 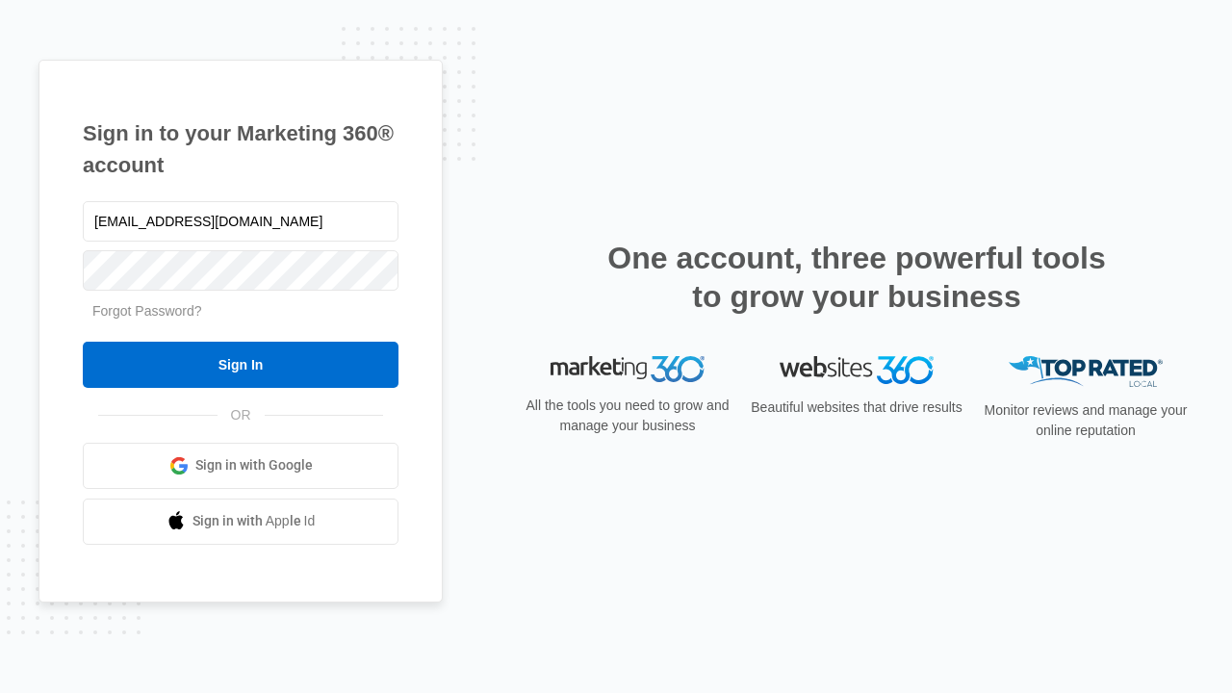 I want to click on h2: One account, three powerful tools to grow your business, so click(x=856, y=277).